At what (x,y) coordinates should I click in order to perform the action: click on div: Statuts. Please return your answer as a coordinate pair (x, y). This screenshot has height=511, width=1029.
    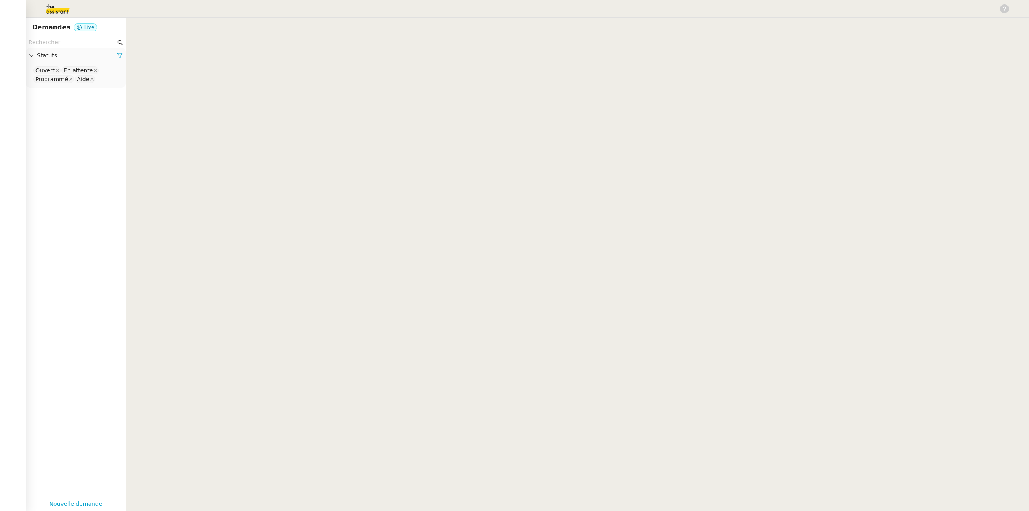
    Looking at the image, I should click on (76, 55).